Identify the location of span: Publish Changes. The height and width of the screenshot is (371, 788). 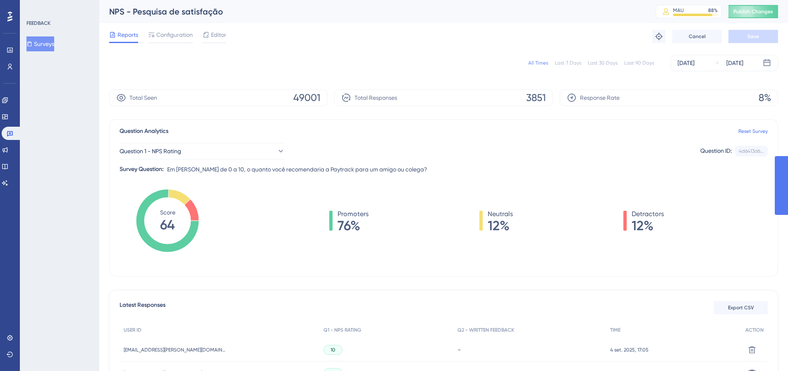
(753, 12).